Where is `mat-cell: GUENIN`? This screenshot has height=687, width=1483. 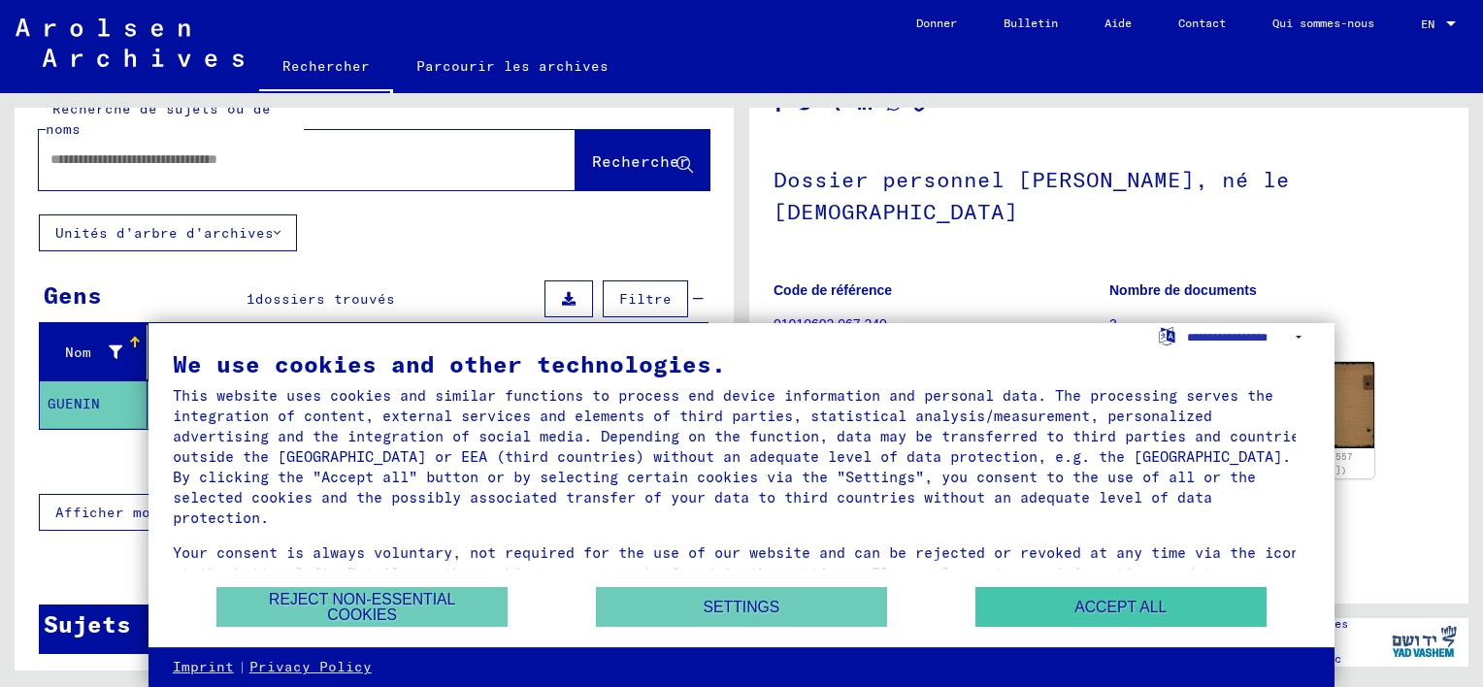
mat-cell: GUENIN is located at coordinates (93, 404).